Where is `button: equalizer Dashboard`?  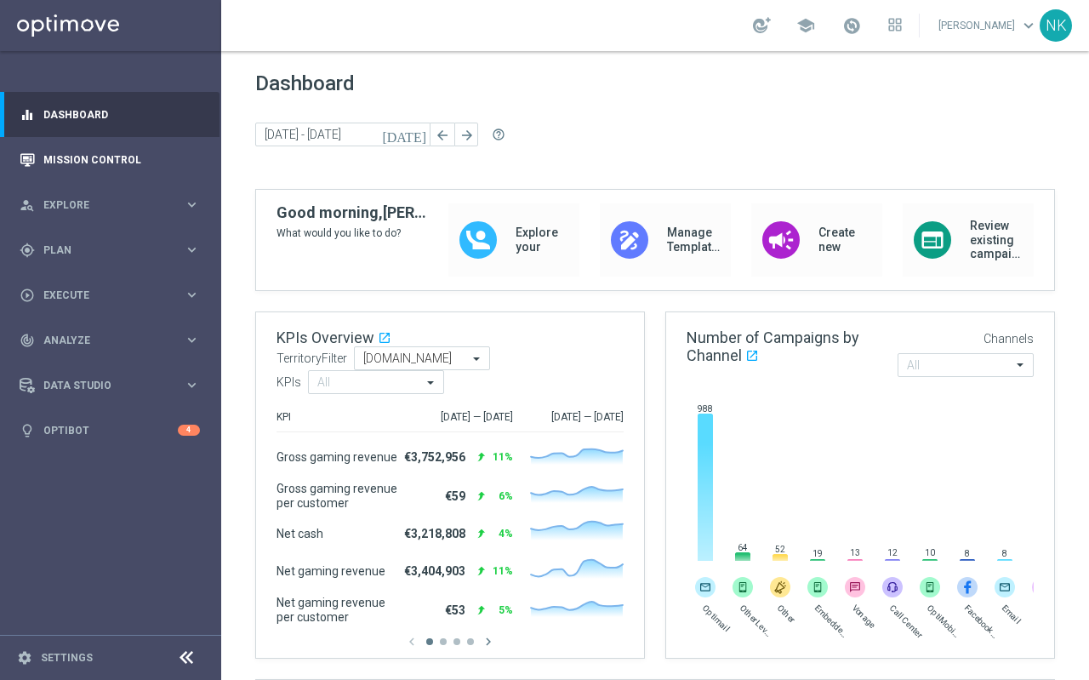 button: equalizer Dashboard is located at coordinates (110, 115).